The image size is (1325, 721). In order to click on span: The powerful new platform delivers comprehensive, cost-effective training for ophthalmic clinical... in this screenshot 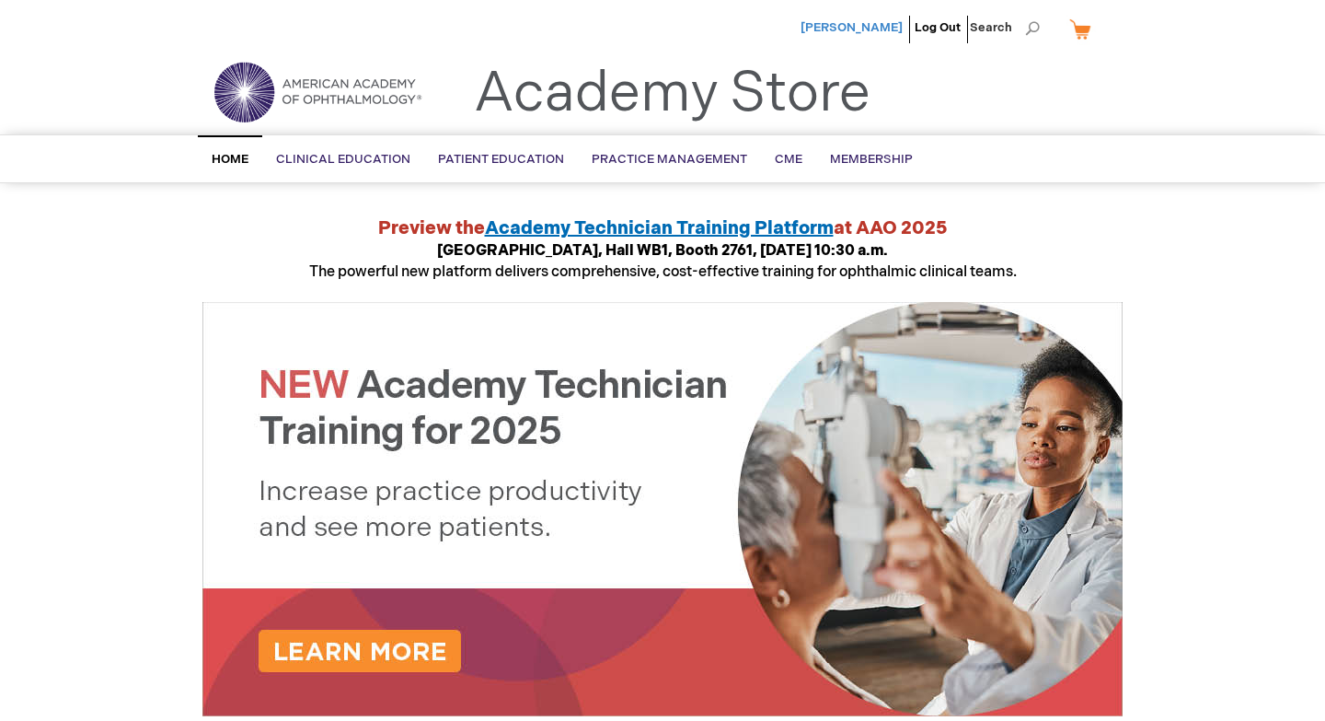, I will do `click(663, 261)`.